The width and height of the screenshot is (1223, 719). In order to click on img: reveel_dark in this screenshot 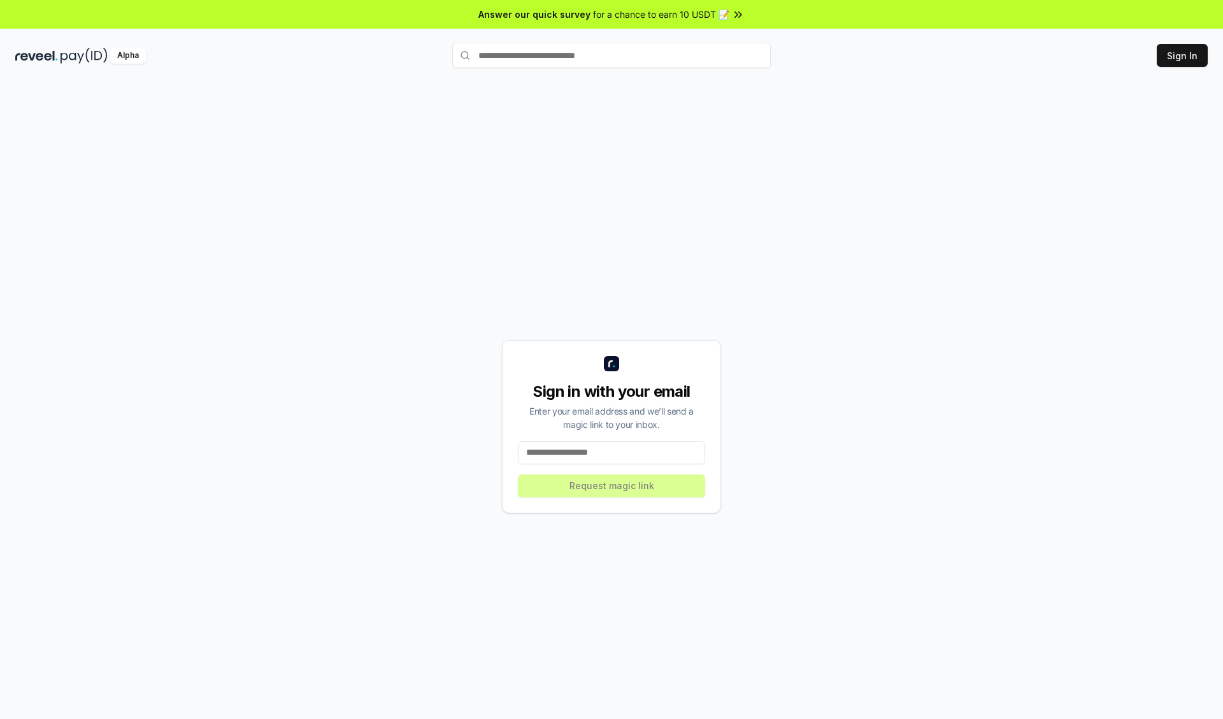, I will do `click(36, 55)`.